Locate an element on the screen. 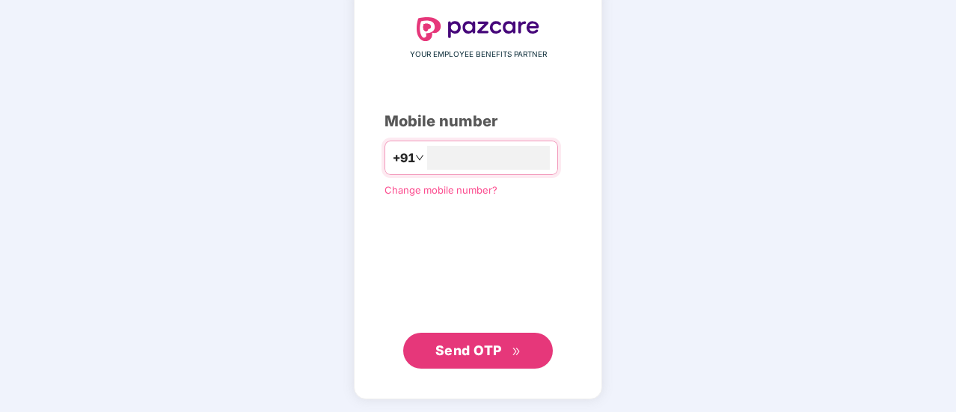 Image resolution: width=956 pixels, height=412 pixels. img: logo is located at coordinates (478, 29).